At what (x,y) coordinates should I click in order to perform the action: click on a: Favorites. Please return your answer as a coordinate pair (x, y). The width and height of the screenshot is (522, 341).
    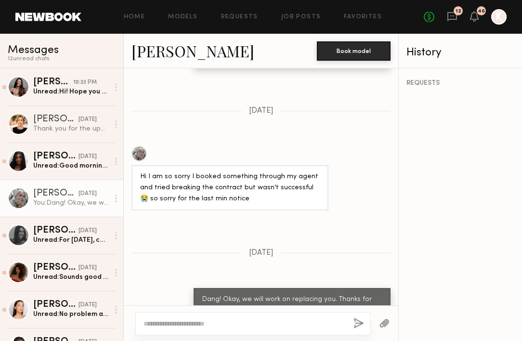
    Looking at the image, I should click on (362, 17).